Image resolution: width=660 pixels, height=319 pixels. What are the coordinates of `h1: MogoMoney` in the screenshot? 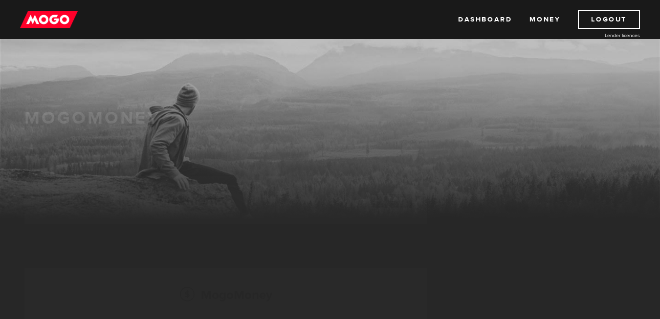 It's located at (330, 118).